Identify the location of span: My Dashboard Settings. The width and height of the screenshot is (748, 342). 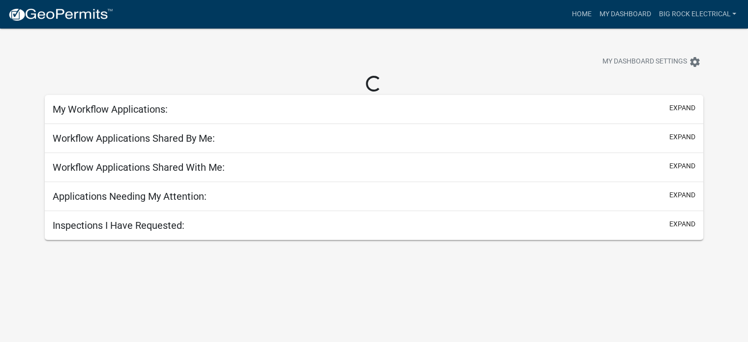
(645, 62).